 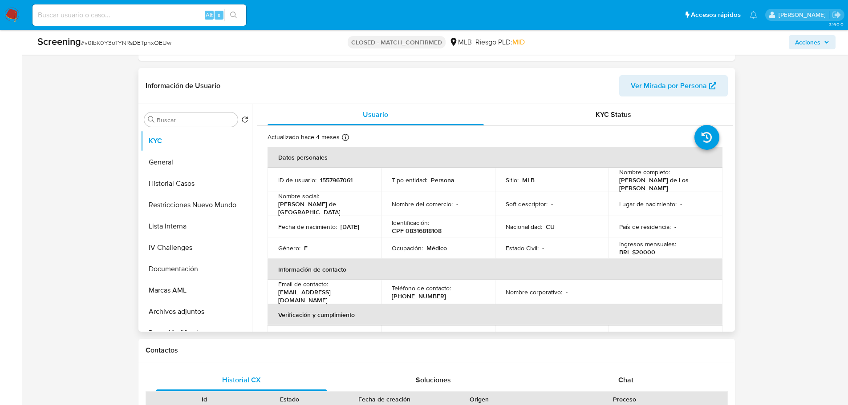 What do you see at coordinates (648, 244) in the screenshot?
I see `p: Ingresos mensuales :` at bounding box center [648, 244].